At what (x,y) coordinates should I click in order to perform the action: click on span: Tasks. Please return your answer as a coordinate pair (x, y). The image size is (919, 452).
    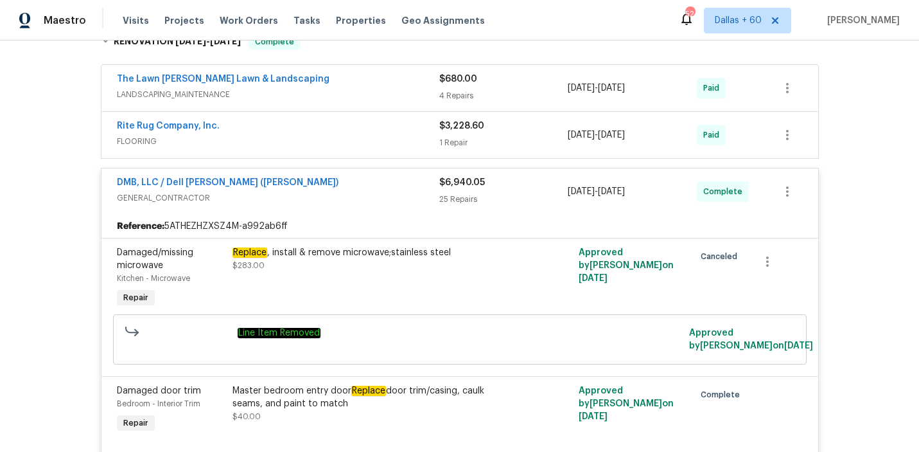
    Looking at the image, I should click on (307, 21).